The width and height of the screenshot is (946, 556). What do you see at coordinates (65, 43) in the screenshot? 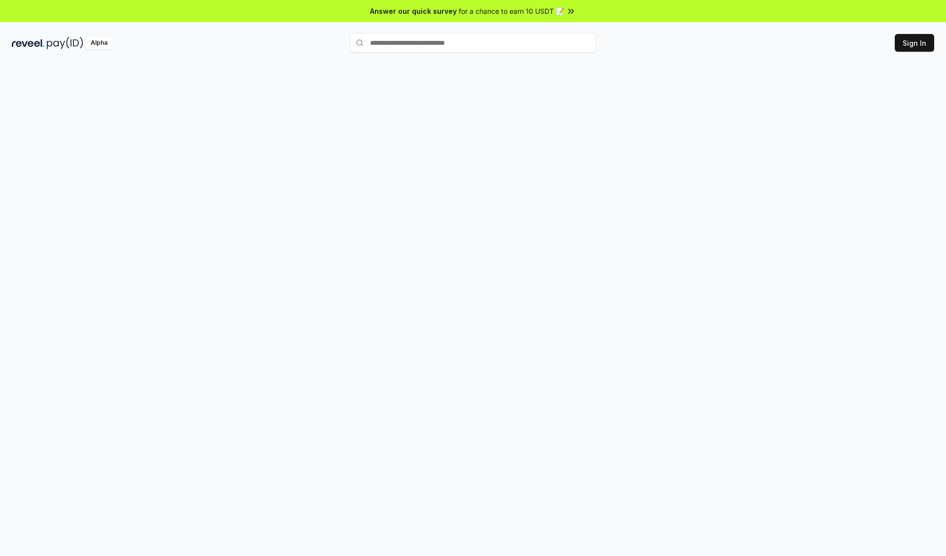
I see `img: pay_id` at bounding box center [65, 43].